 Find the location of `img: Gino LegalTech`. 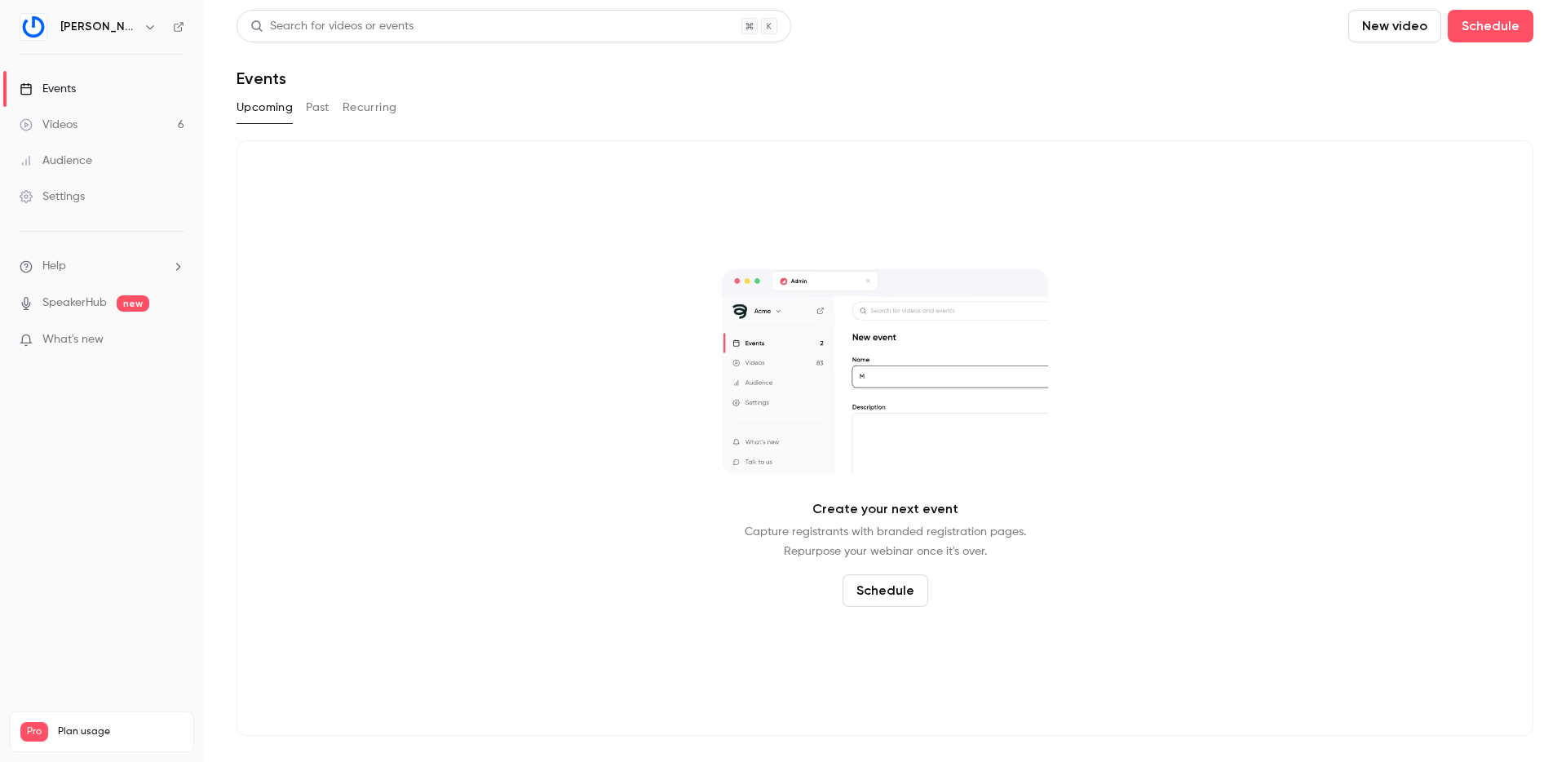

img: Gino LegalTech is located at coordinates (33, 27).